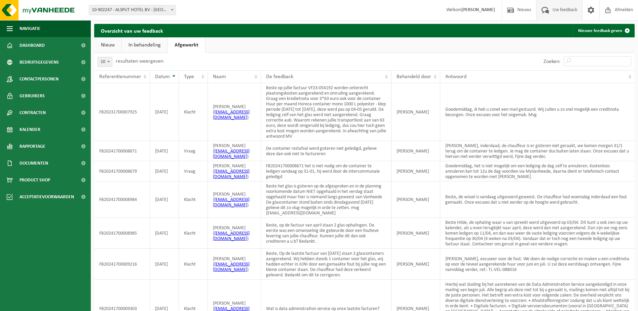 The width and height of the screenshot is (638, 311). What do you see at coordinates (120, 77) in the screenshot?
I see `span: Referentienummer` at bounding box center [120, 77].